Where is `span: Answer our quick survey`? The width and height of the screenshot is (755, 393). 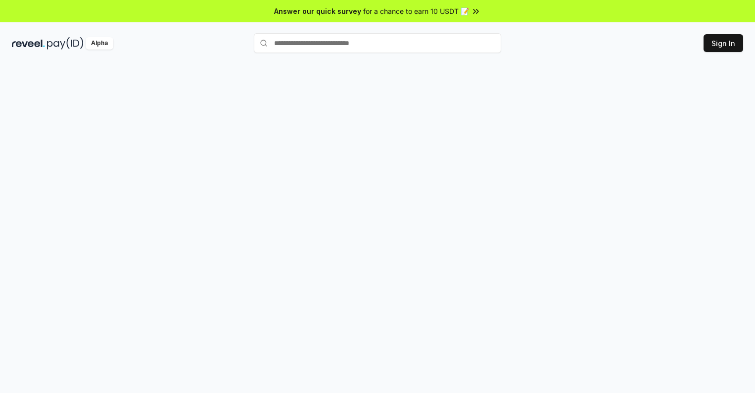 span: Answer our quick survey is located at coordinates (318, 11).